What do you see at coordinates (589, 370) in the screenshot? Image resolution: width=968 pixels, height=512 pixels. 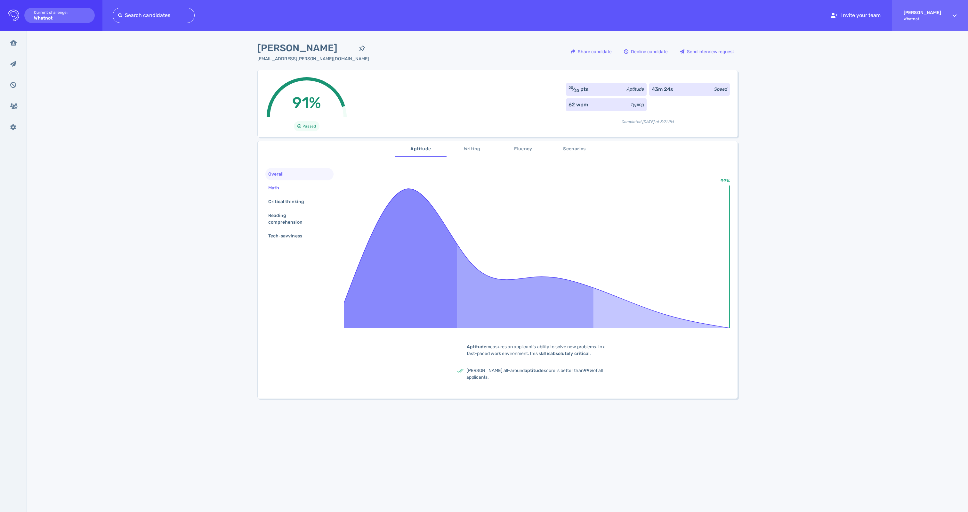 I see `b: 99%` at bounding box center [589, 370].